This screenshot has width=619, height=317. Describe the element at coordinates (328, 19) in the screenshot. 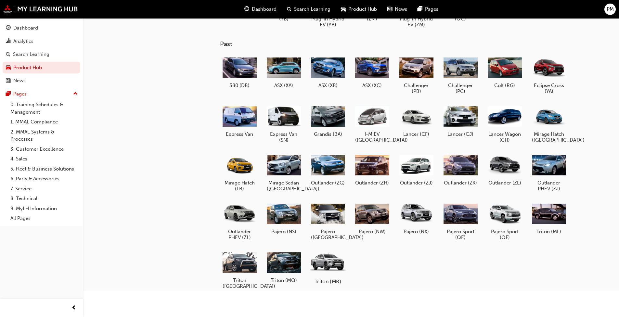

I see `h5: Eclipse Cross Plug-in Hybrid EV (YB)` at that location.